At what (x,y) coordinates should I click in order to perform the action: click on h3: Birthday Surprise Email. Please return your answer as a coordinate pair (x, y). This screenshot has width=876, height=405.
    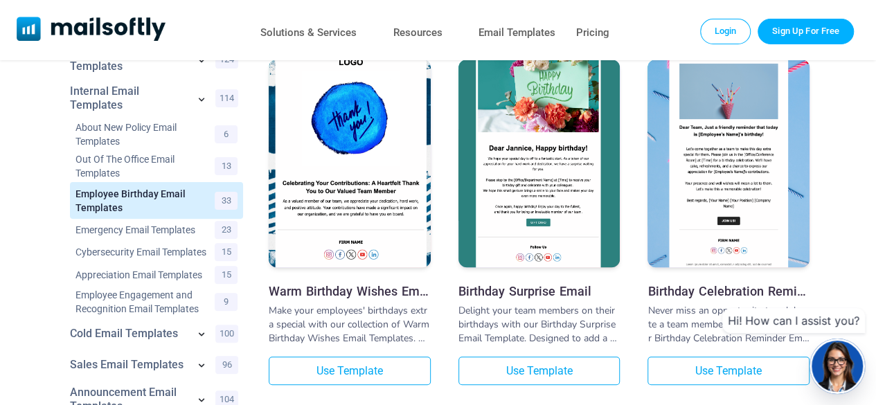
    Looking at the image, I should click on (539, 291).